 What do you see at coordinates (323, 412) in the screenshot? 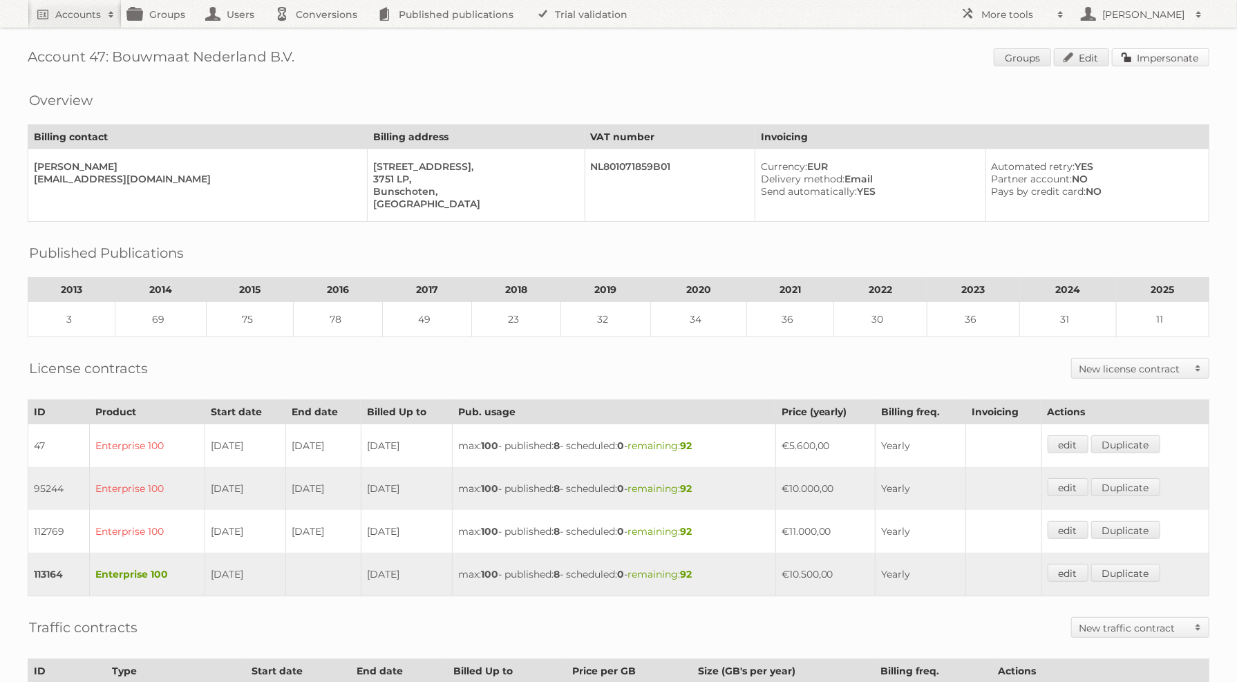
I see `th: End date` at bounding box center [323, 412].